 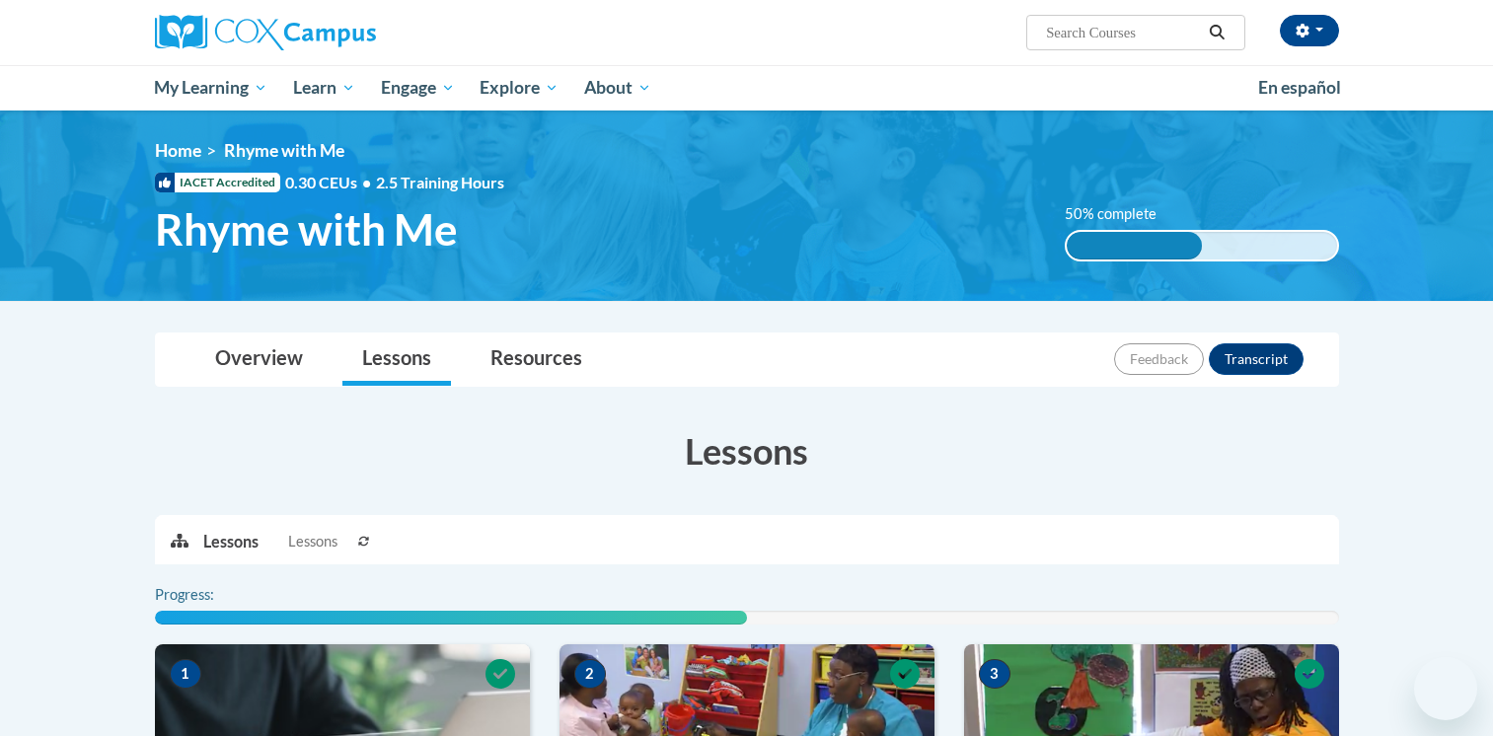 What do you see at coordinates (417, 88) in the screenshot?
I see `a: Engage` at bounding box center [417, 88].